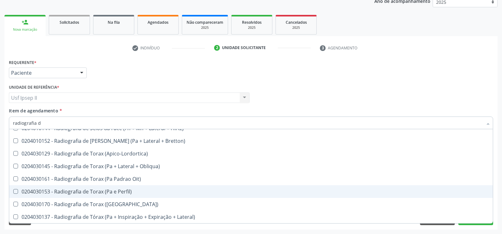  Describe the element at coordinates (34, 87) in the screenshot. I see `label: Unidade de referência` at that location.